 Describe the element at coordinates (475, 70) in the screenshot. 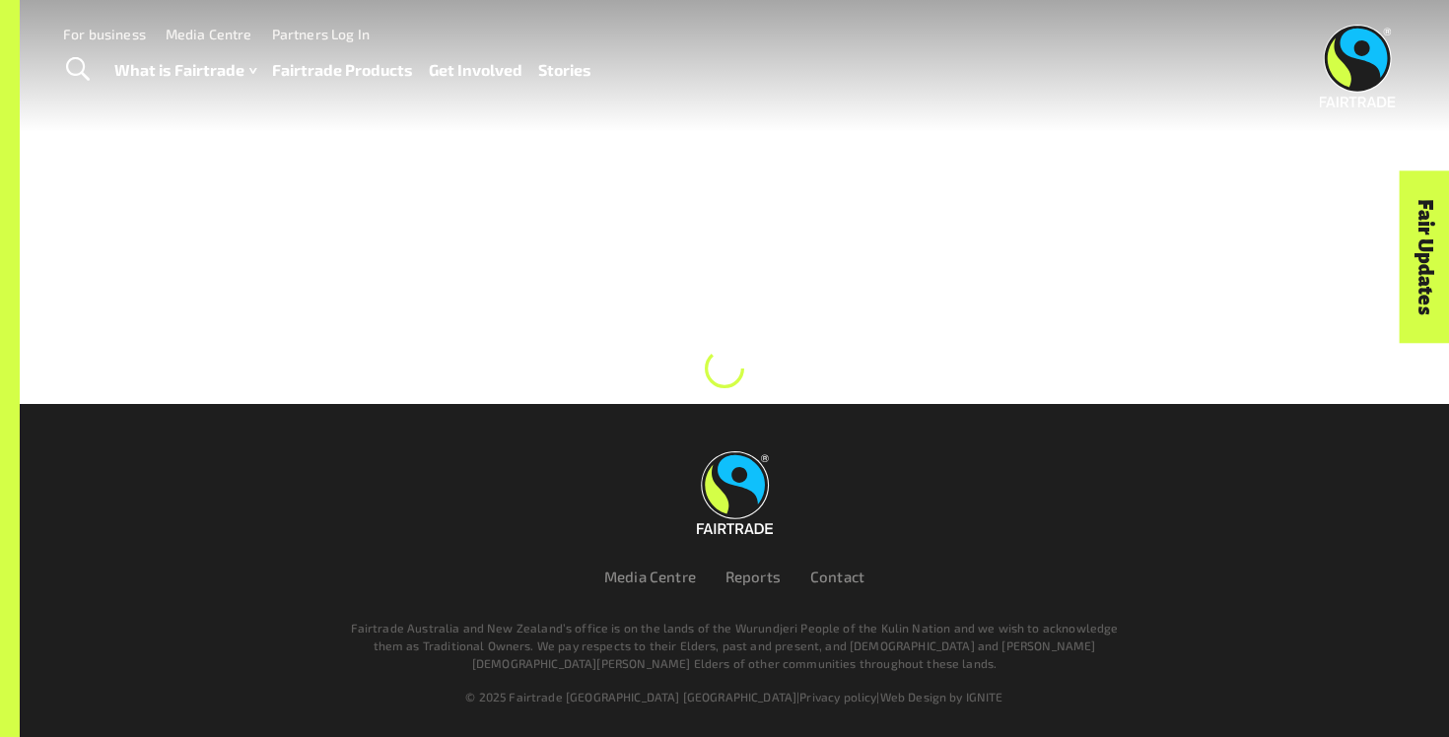

I see `a: Get Involved` at that location.